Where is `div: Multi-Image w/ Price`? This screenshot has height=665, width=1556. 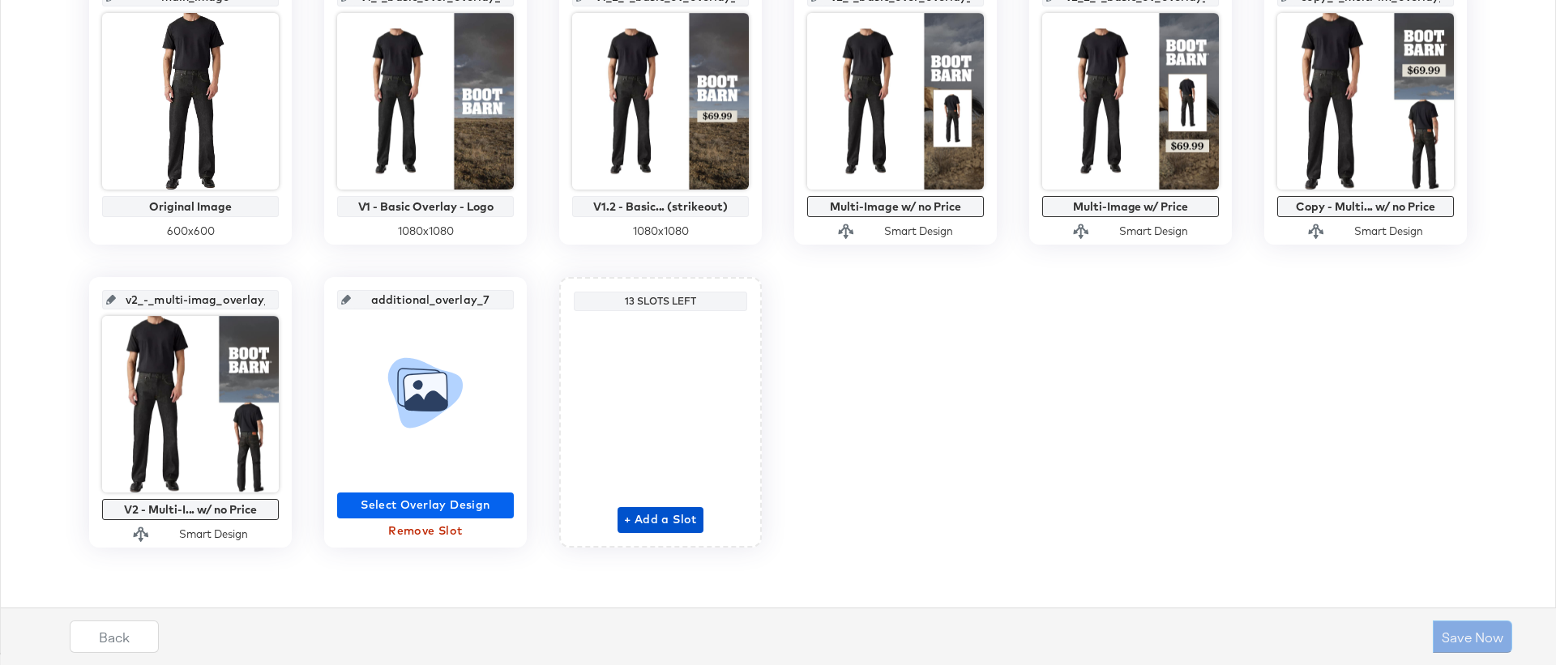 div: Multi-Image w/ Price is located at coordinates (1130, 207).